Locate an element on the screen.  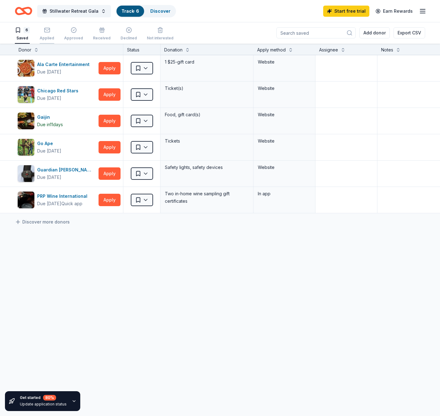
div: Saved is located at coordinates (22, 38).